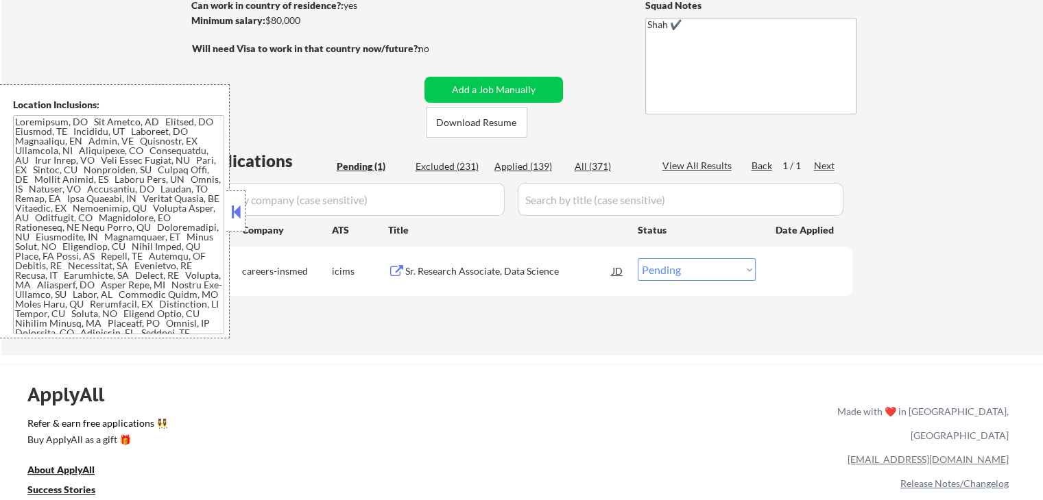 The height and width of the screenshot is (500, 1043). What do you see at coordinates (360, 271) in the screenshot?
I see `div: icims` at bounding box center [360, 271].